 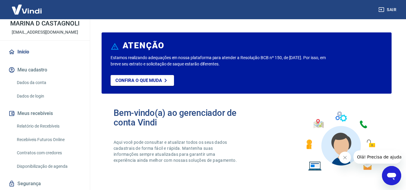 What do you see at coordinates (341, 141) in the screenshot?
I see `img: Imagem de um avatar masculino com diversos icones exemplificando as funcionalidades do gerenciado...` at bounding box center [341, 141].